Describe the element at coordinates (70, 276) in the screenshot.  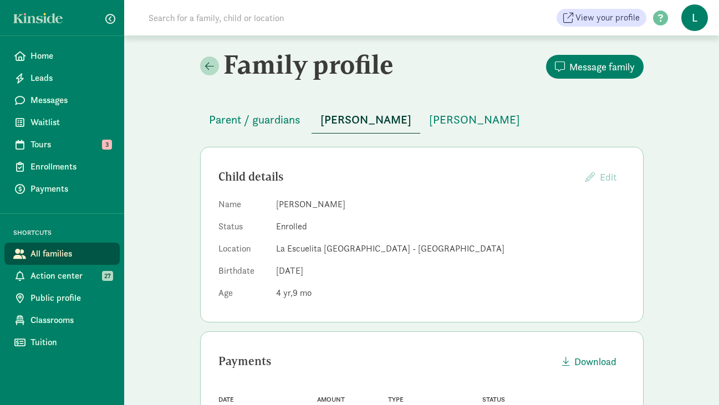
I see `span: Action center` at that location.